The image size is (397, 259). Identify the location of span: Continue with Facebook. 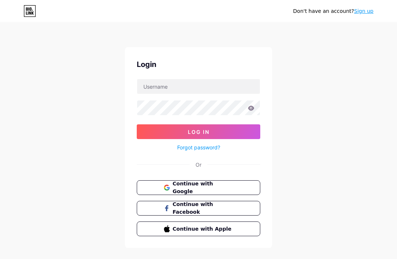
(203, 208).